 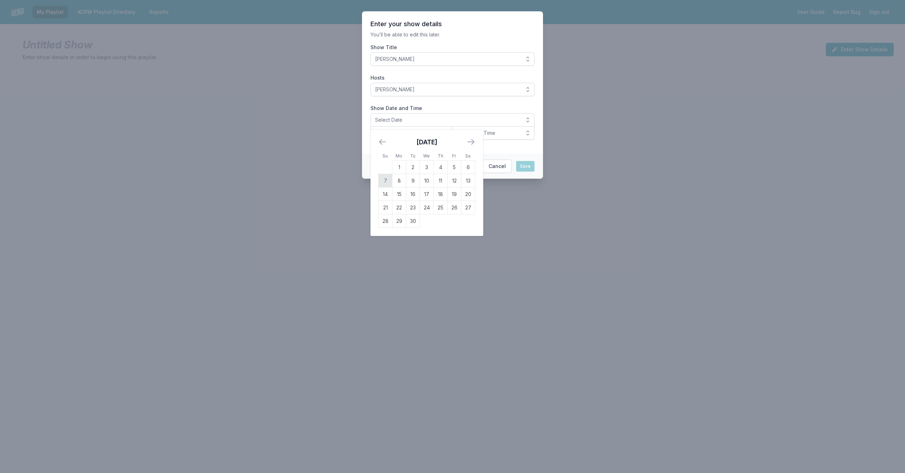 I want to click on td: Thursday, September 25, 2025, so click(x=441, y=208).